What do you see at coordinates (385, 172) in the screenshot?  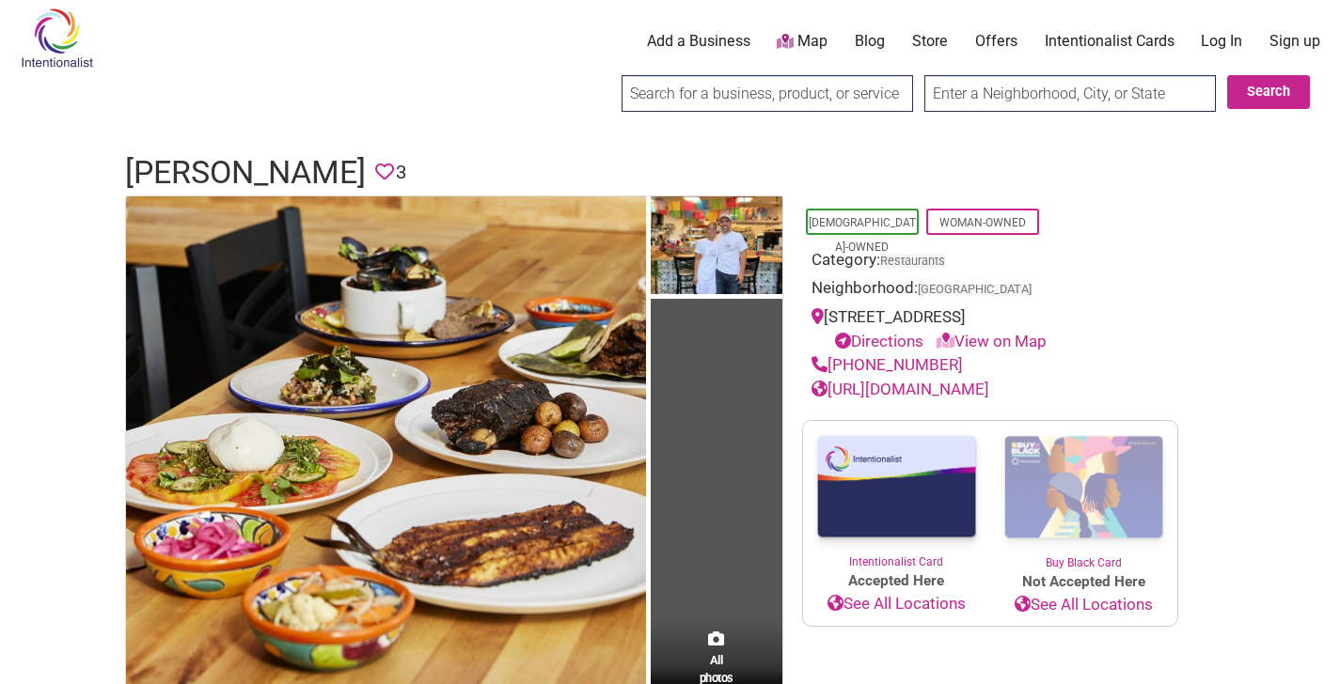 I see `span: You must be logged in to save favorites.` at bounding box center [385, 172].